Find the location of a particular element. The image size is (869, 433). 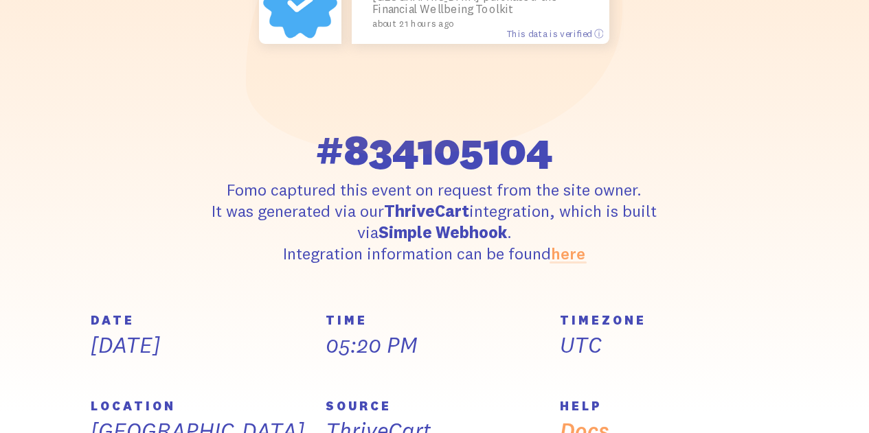

h5: TIME is located at coordinates (435, 321).